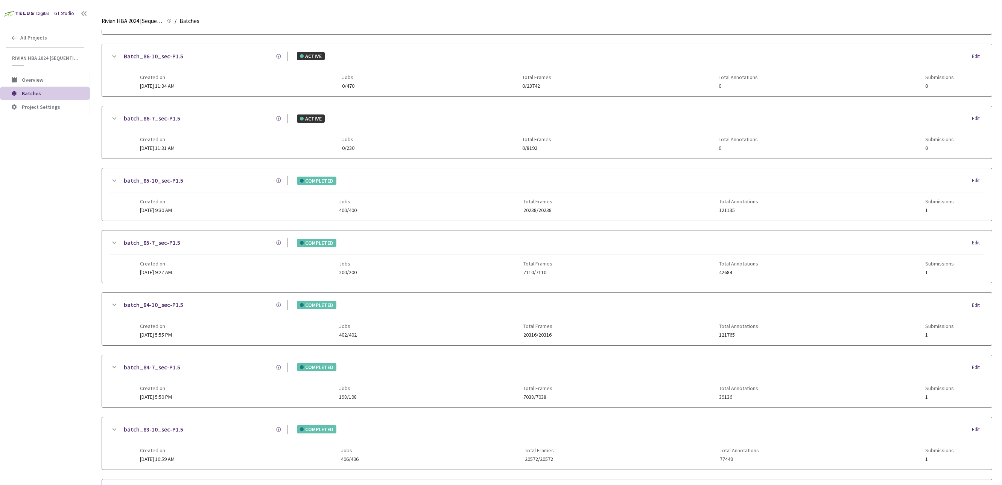  Describe the element at coordinates (538, 210) in the screenshot. I see `span: 20238/20238` at that location.